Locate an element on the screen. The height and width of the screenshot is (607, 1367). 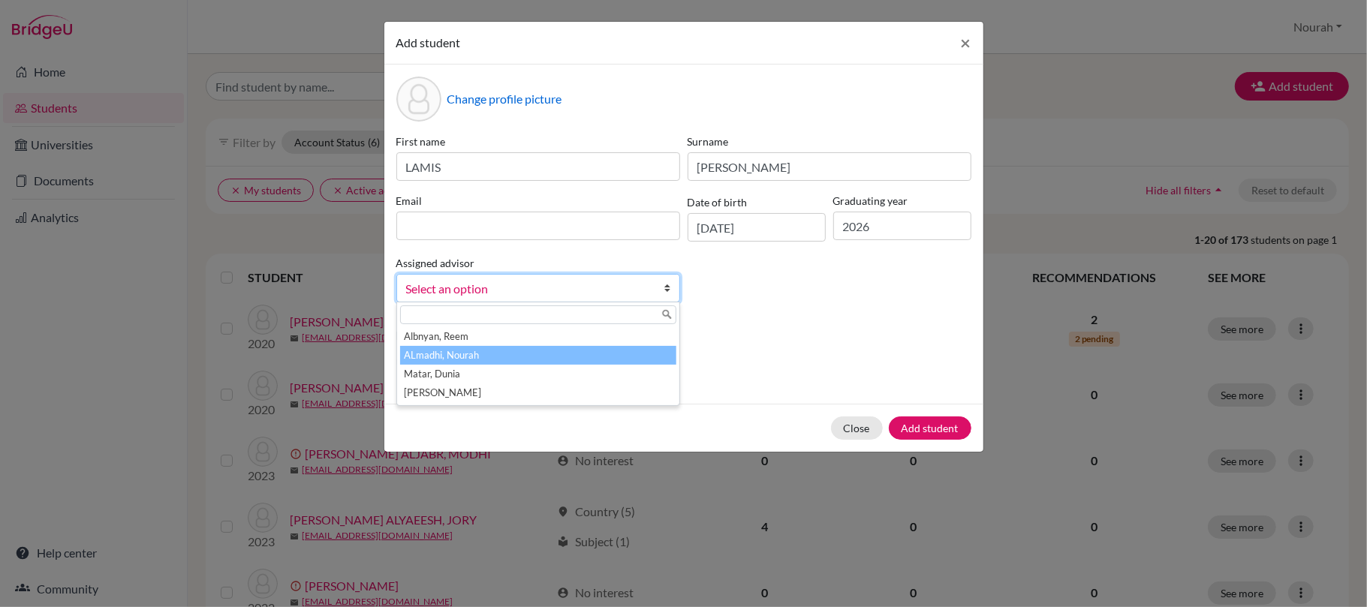
p: Parents is located at coordinates (684, 336).